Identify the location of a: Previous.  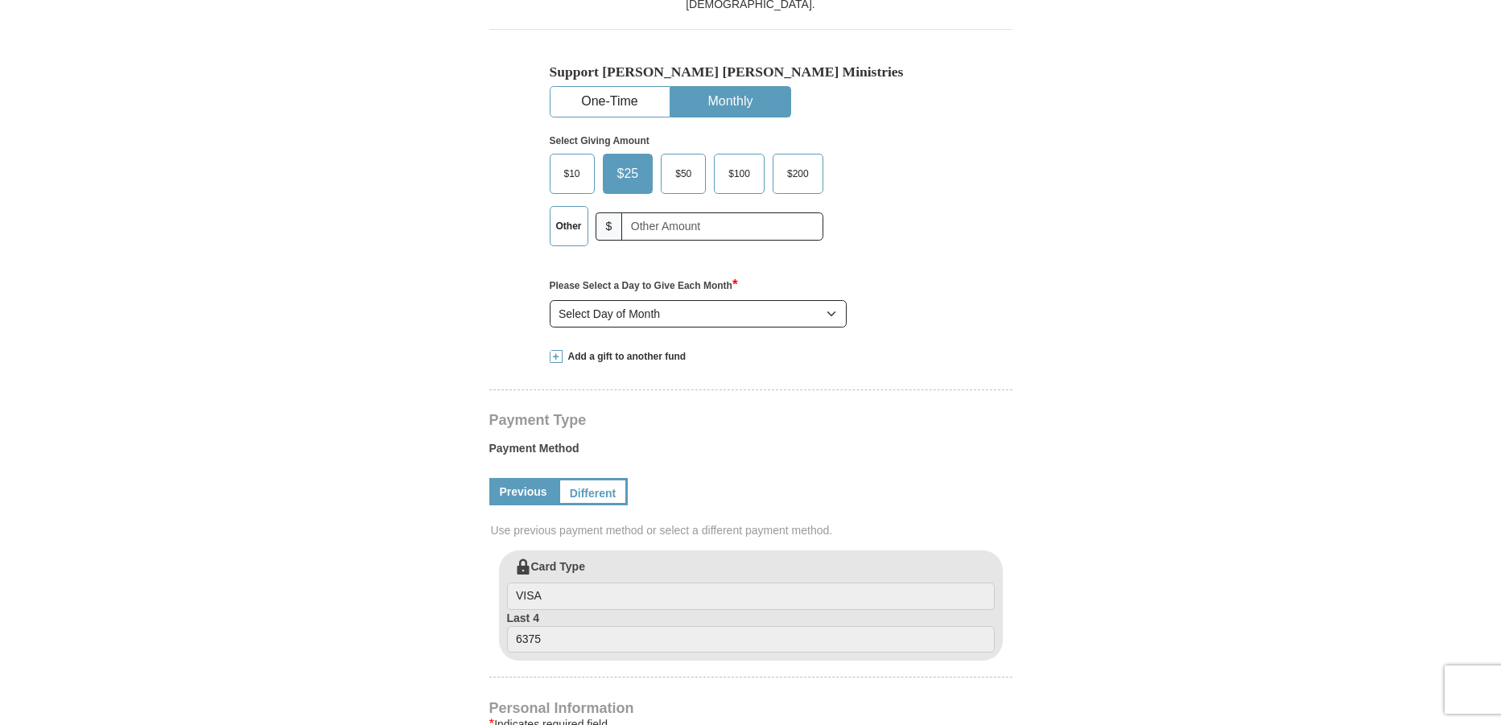
(523, 492).